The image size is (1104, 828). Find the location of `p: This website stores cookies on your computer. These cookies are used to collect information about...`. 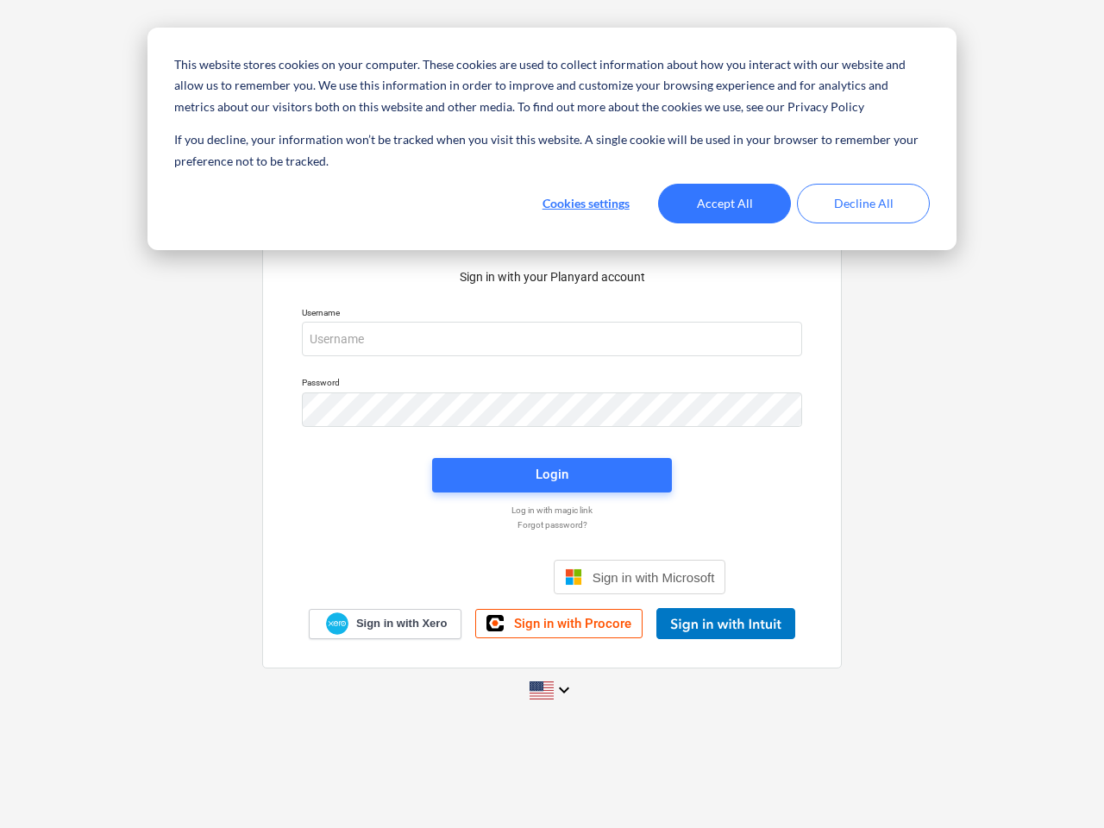

p: This website stores cookies on your computer. These cookies are used to collect information about... is located at coordinates (552, 86).